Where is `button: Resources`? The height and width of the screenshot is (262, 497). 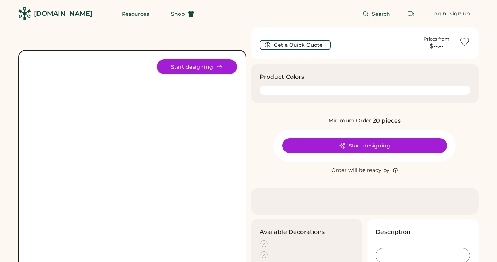
button: Resources is located at coordinates (135, 14).